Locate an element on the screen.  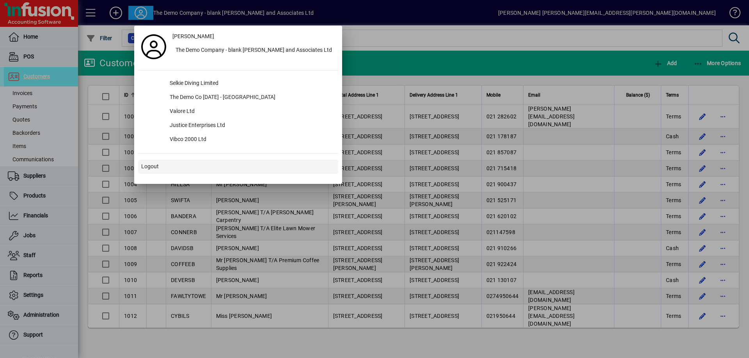
button: Justice Enterprises Ltd is located at coordinates (238, 126).